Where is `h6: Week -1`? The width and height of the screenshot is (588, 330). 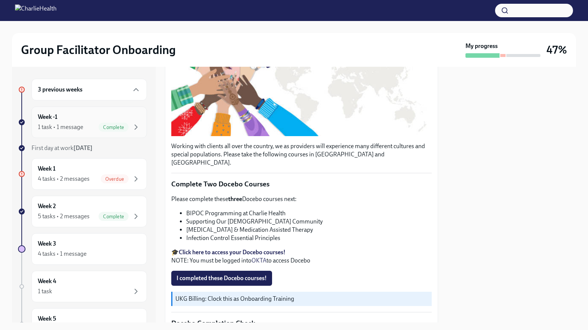 h6: Week -1 is located at coordinates (48, 117).